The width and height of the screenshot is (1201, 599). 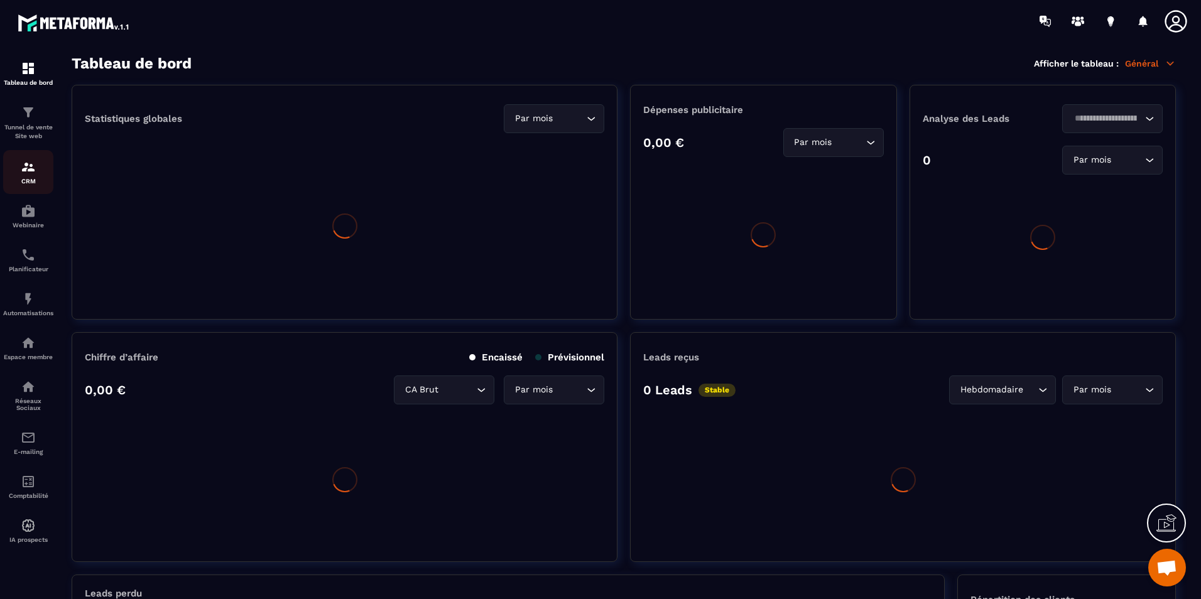 What do you see at coordinates (28, 216) in the screenshot?
I see `a: automationsautomationsWebinaire` at bounding box center [28, 216].